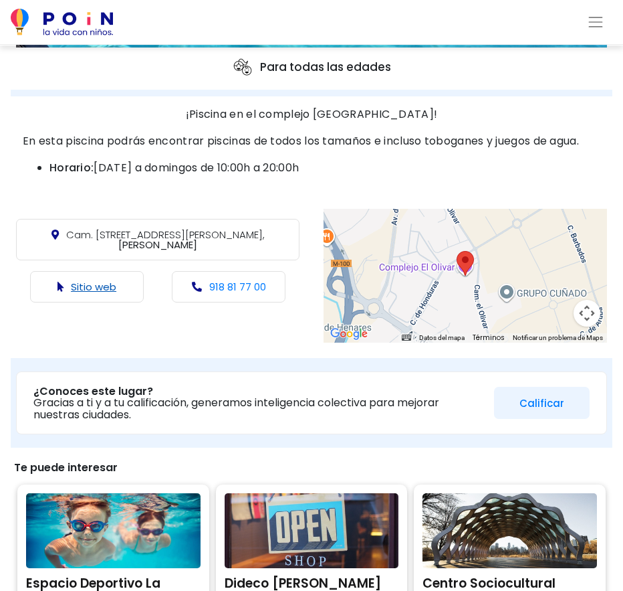 The height and width of the screenshot is (591, 623). I want to click on button: Datos del mapa, so click(442, 338).